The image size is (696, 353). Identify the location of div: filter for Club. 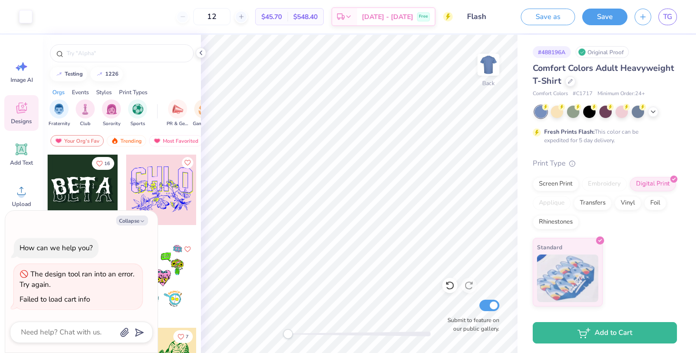
(85, 113).